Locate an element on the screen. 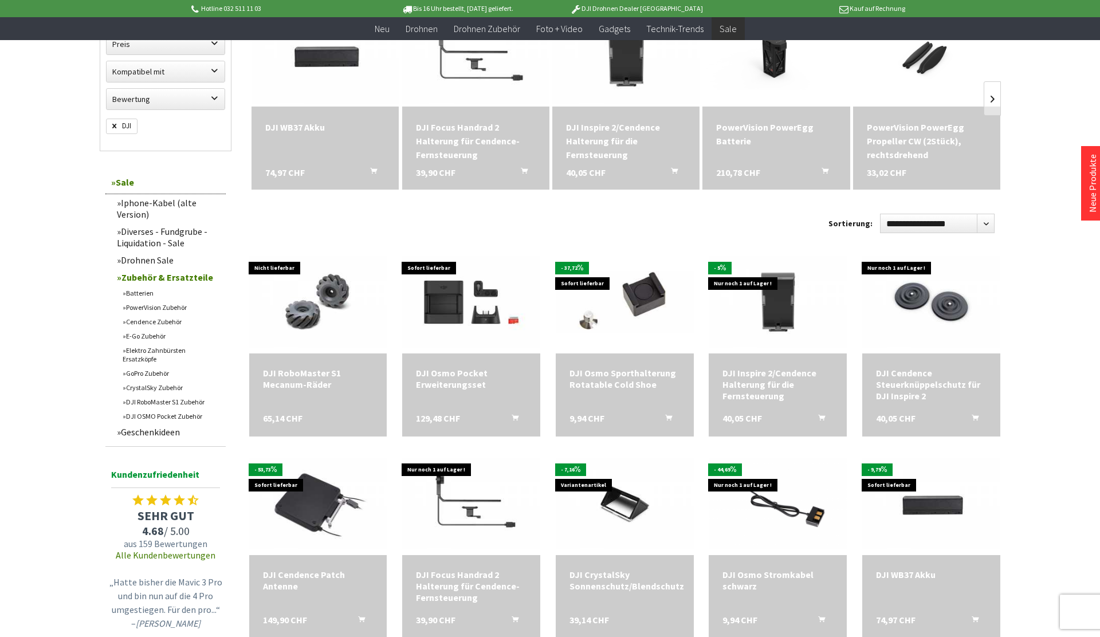  a: CrystalSky Zubehör is located at coordinates (171, 387).